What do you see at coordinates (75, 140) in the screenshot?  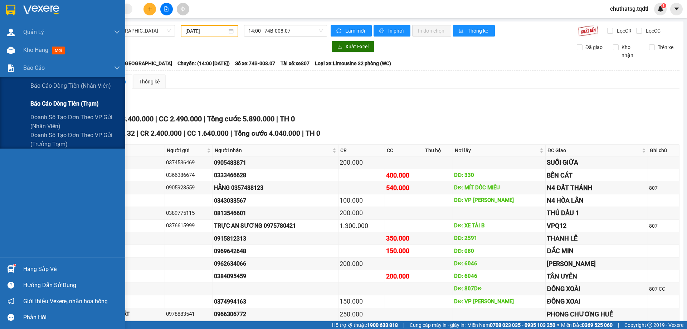 I see `span: Doanh số tạo đơn theo VP gửi (trưởng trạm)` at bounding box center [75, 140].